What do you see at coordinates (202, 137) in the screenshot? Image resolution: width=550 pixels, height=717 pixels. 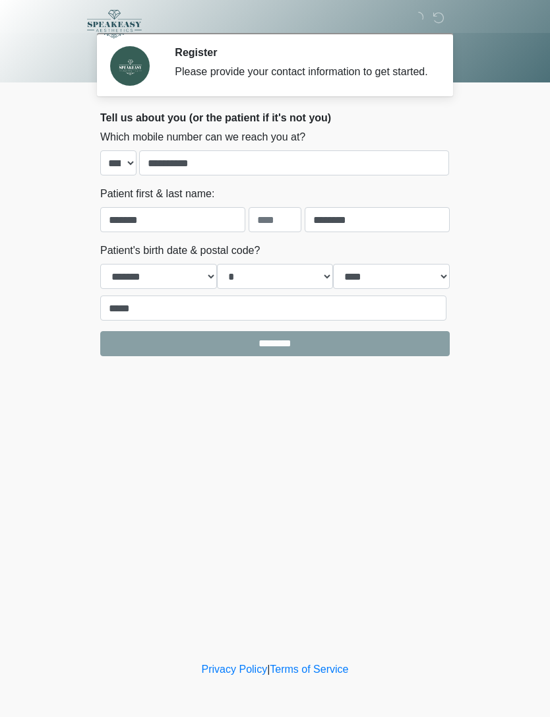 I see `label: Which mobile number can we reach you at?` at bounding box center [202, 137].